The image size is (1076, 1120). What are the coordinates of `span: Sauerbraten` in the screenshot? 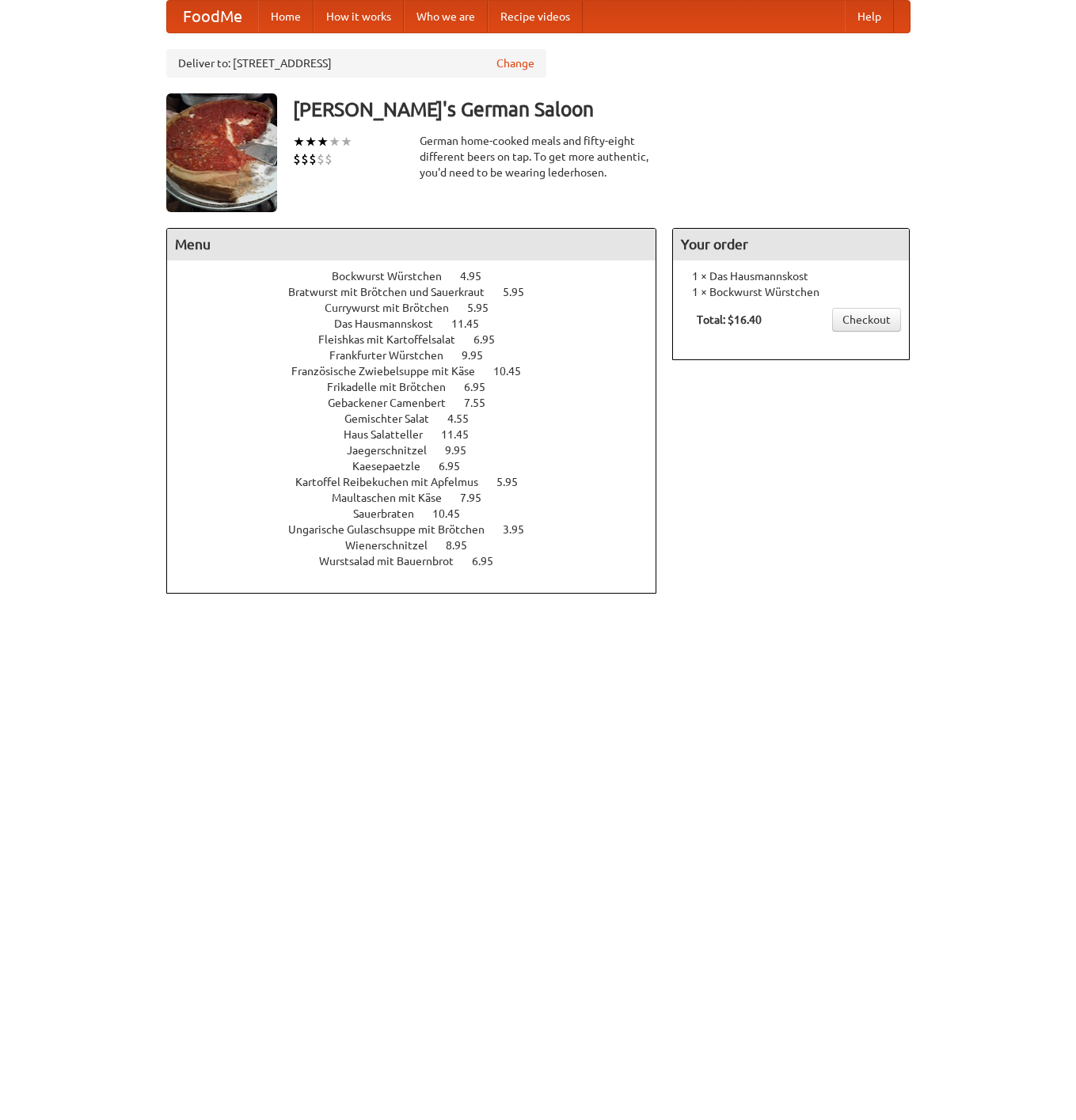 It's located at (391, 514).